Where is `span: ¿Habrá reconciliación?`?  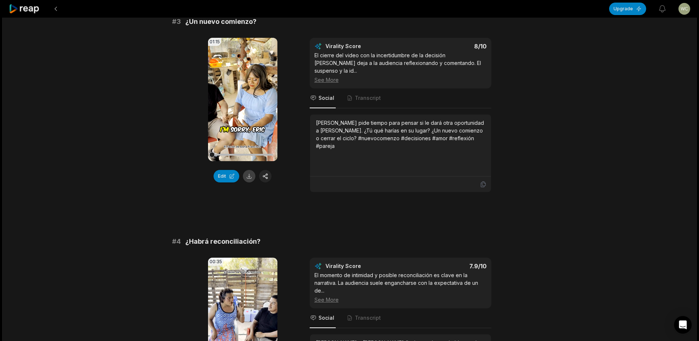 span: ¿Habrá reconciliación? is located at coordinates (223, 242).